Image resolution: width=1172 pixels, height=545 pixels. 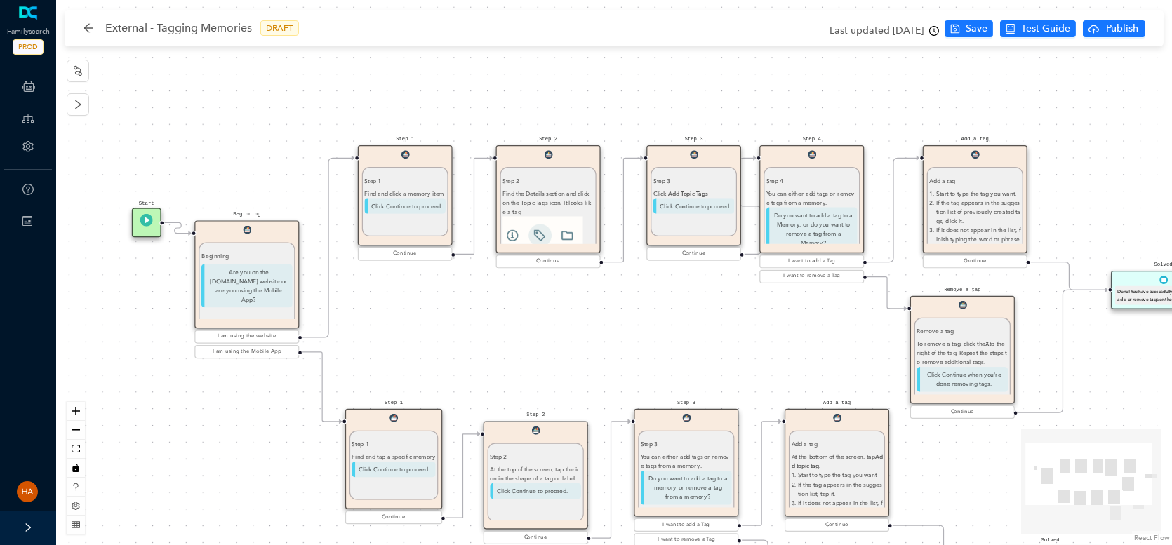 I want to click on div: I am using the website, so click(x=247, y=337).